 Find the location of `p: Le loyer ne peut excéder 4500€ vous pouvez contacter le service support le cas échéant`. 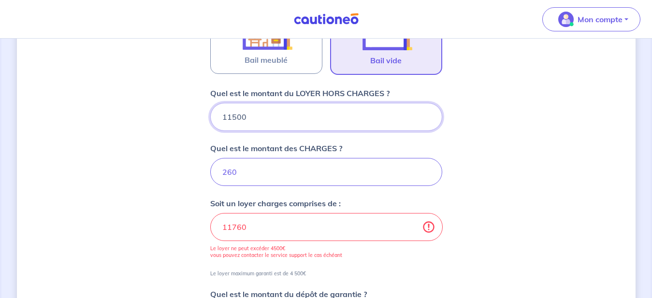

p: Le loyer ne peut excéder 4500€ vous pouvez contacter le service support le cas échéant is located at coordinates (326, 252).